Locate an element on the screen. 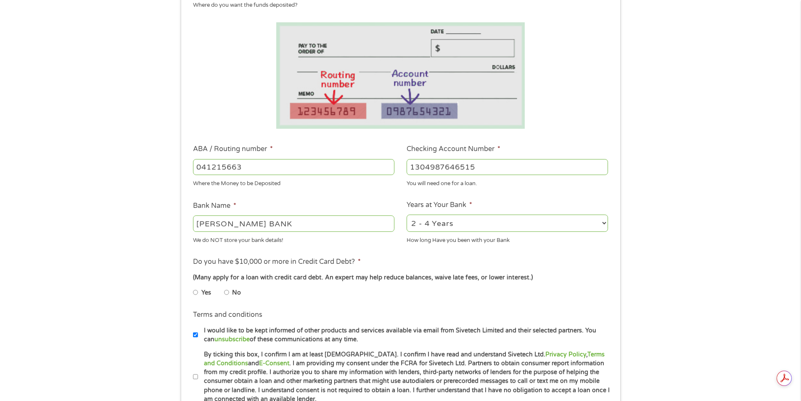  label: No is located at coordinates (236, 293).